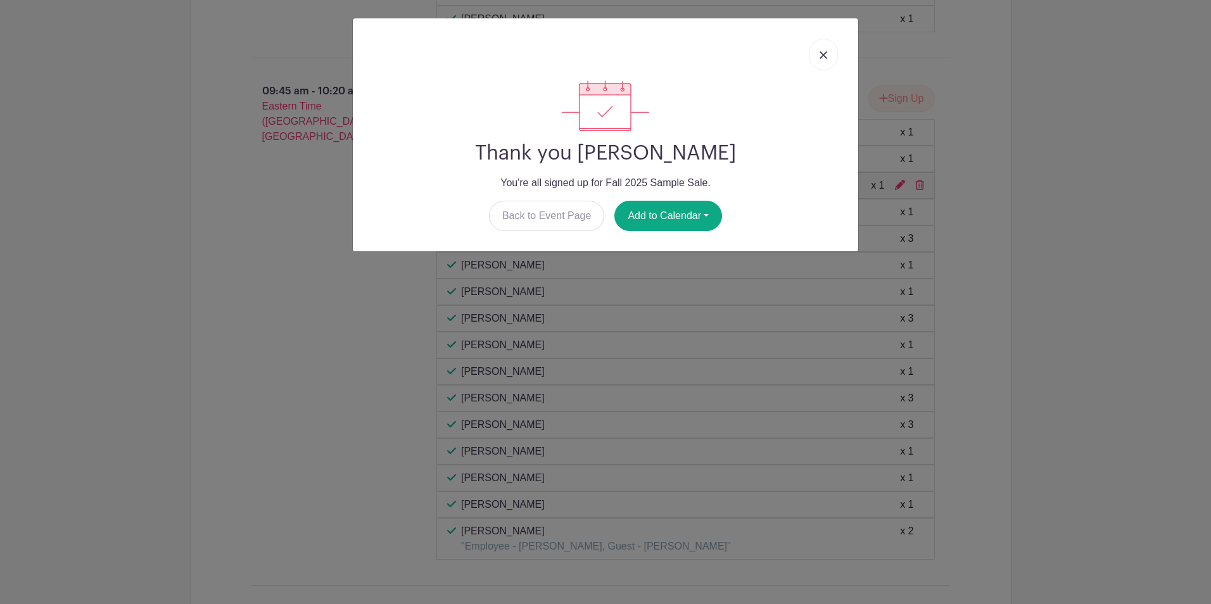  Describe the element at coordinates (824, 55) in the screenshot. I see `img: close_button-5f87c8562297e5c2d7936805f587ecaba9071eb48480494691a3f1689db116b3.svg` at that location.